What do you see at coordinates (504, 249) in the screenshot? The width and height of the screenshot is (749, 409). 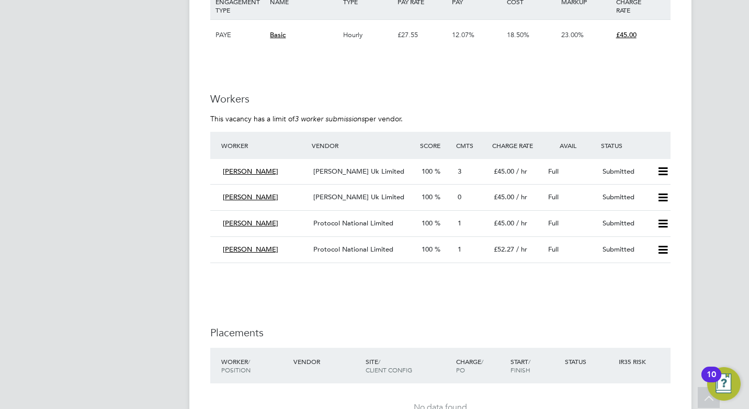 I see `span: £52.27` at bounding box center [504, 249].